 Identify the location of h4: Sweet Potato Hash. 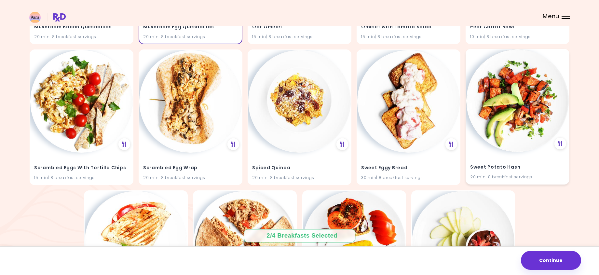
(517, 167).